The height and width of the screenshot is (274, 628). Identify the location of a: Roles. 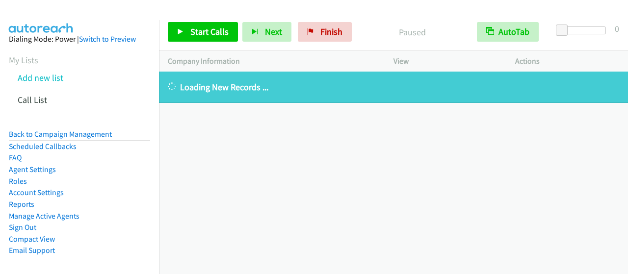
(18, 181).